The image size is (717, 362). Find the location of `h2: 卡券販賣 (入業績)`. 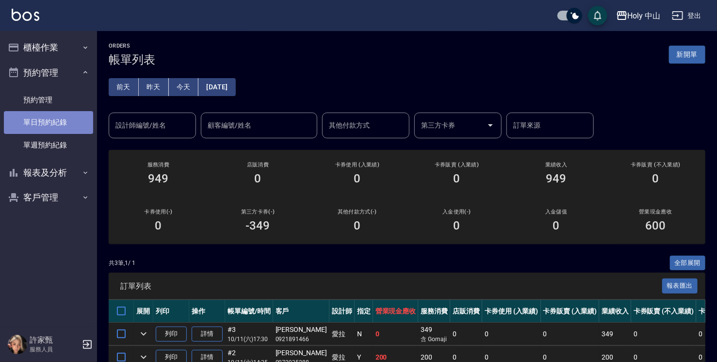

h2: 卡券販賣 (入業績) is located at coordinates (456, 164).